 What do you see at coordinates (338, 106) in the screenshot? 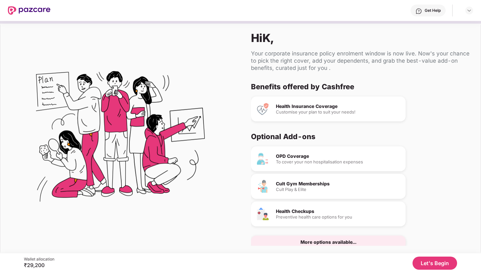
I see `div: Health Insurance Coverage` at bounding box center [338, 106].